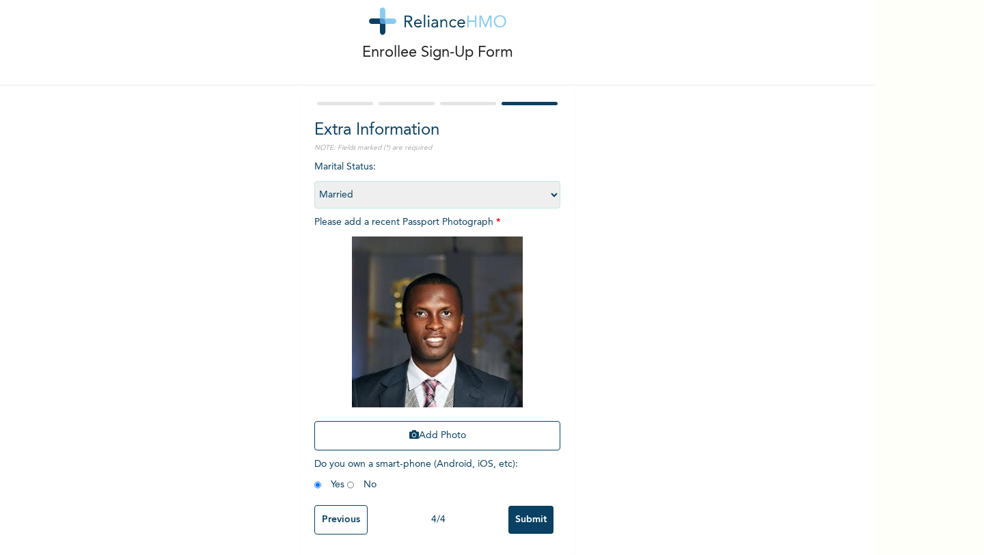 The image size is (984, 555). What do you see at coordinates (438, 131) in the screenshot?
I see `h2: Extra Information` at bounding box center [438, 131].